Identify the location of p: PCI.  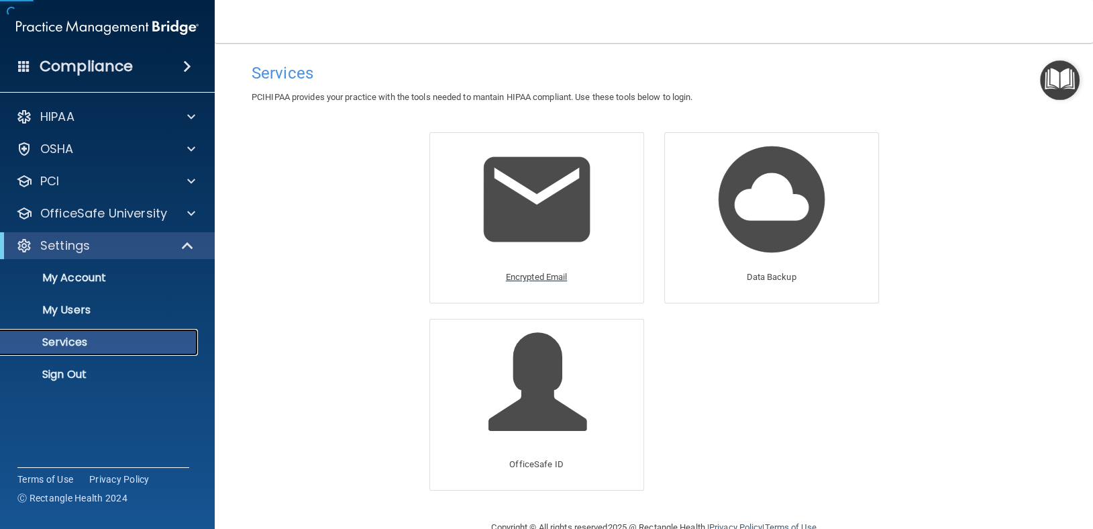
(50, 181).